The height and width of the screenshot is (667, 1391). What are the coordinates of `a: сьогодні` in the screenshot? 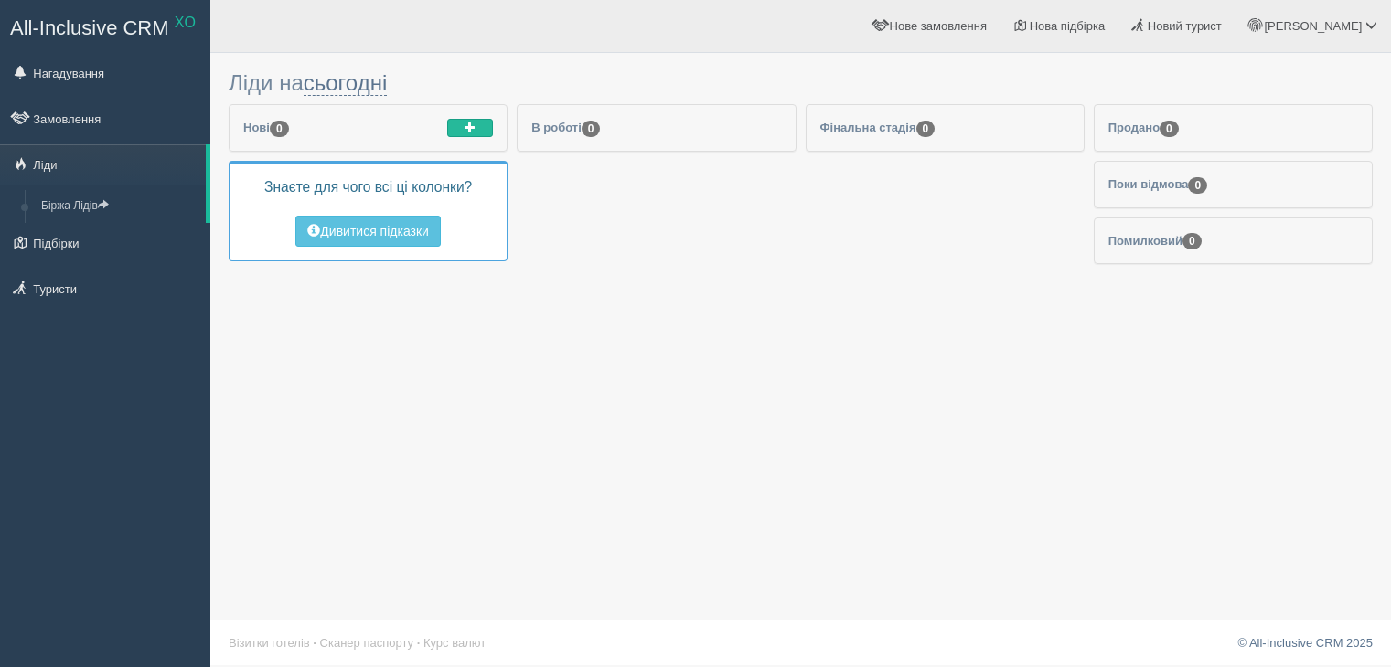 It's located at (346, 83).